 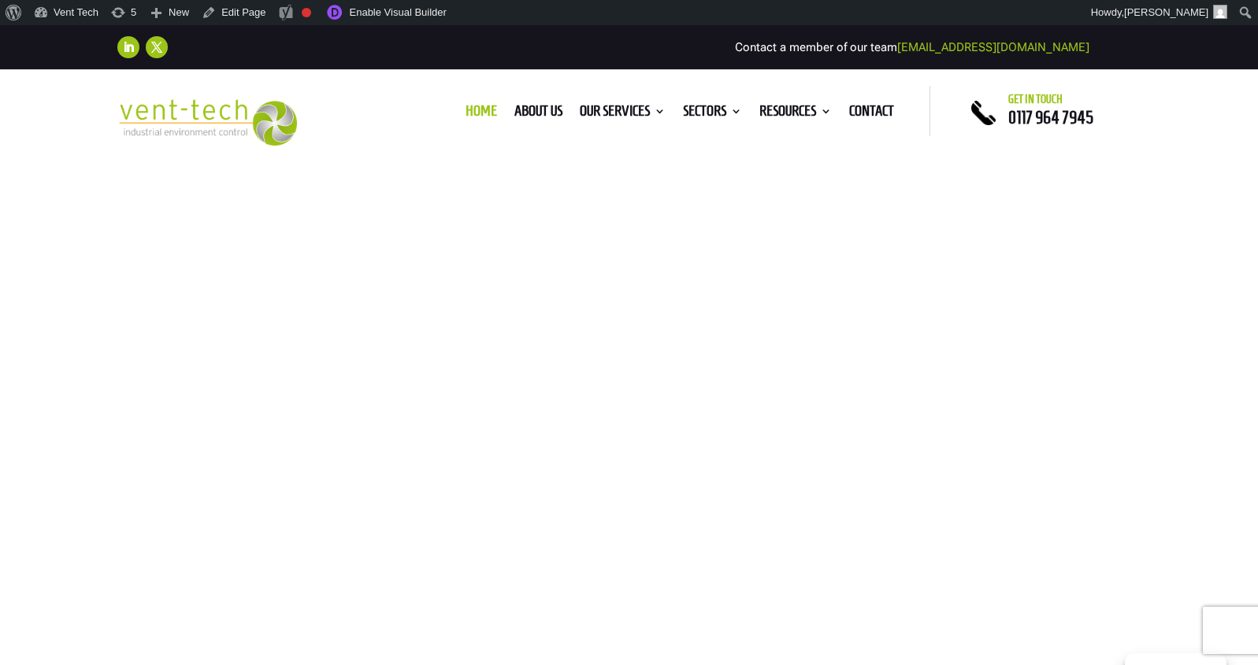 I want to click on span: 0117 964 7945, so click(x=1051, y=117).